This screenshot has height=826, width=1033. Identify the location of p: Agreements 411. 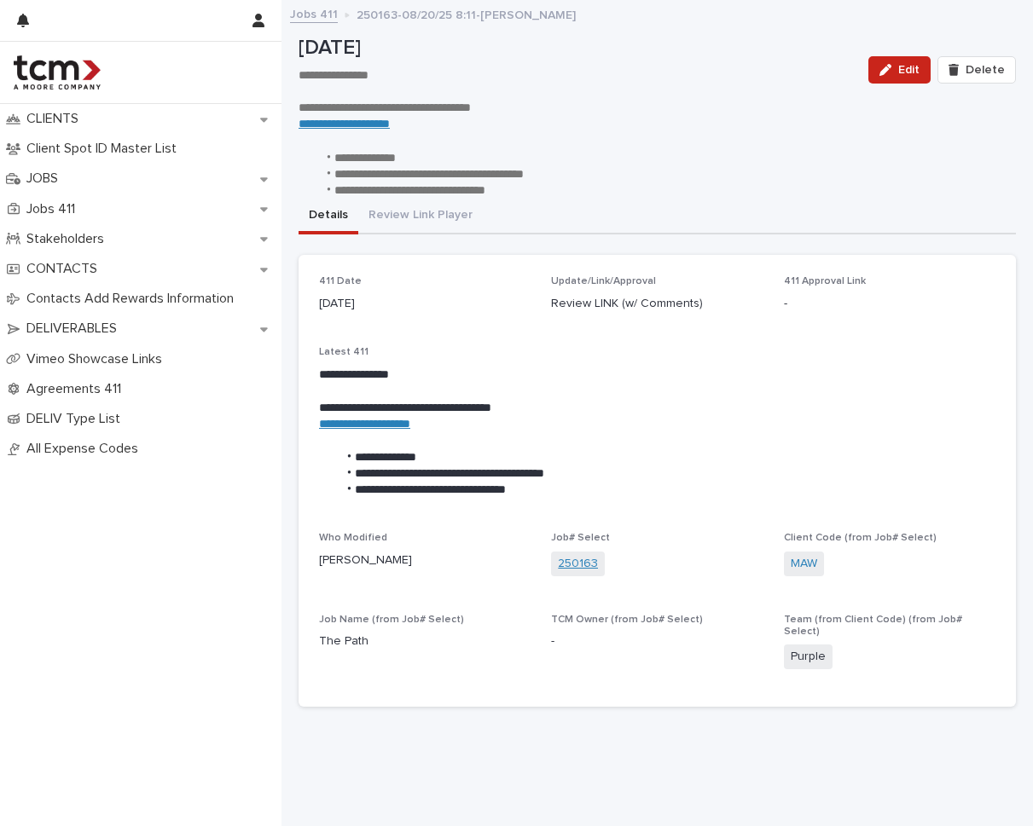
(77, 389).